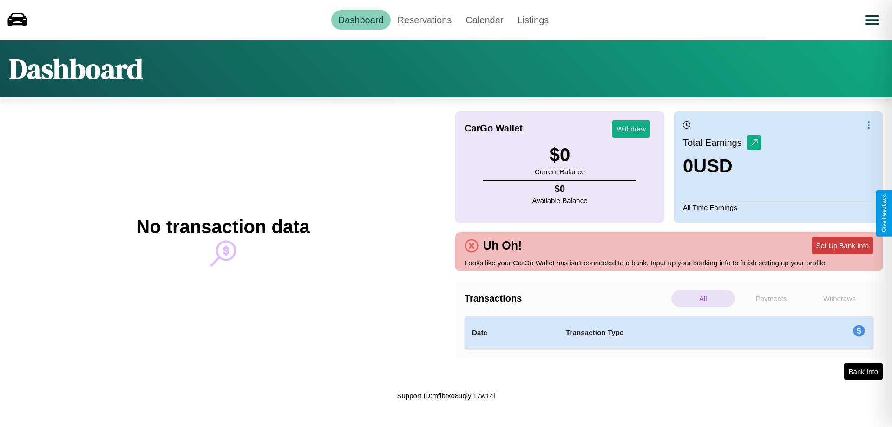  I want to click on div: Give Feedback, so click(884, 213).